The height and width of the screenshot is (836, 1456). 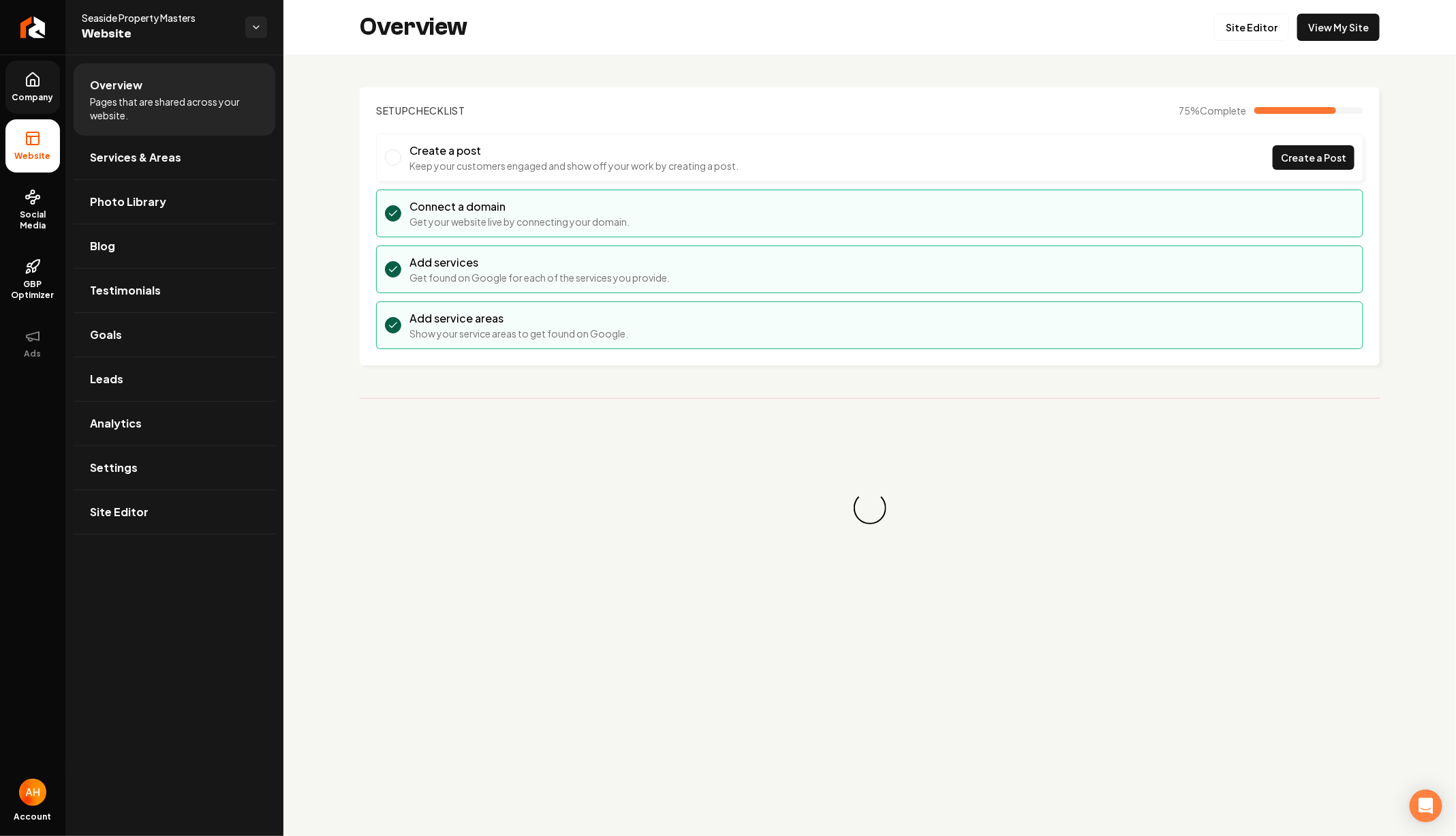 I want to click on span: Blog, so click(x=102, y=247).